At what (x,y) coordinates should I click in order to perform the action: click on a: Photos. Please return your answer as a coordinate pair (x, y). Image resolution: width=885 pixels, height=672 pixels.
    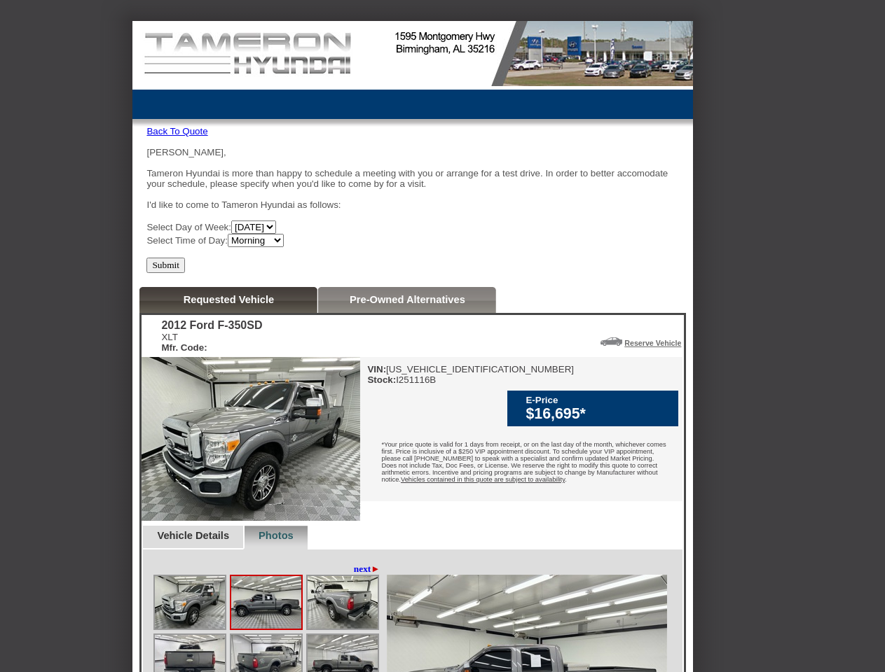
    Looking at the image, I should click on (276, 536).